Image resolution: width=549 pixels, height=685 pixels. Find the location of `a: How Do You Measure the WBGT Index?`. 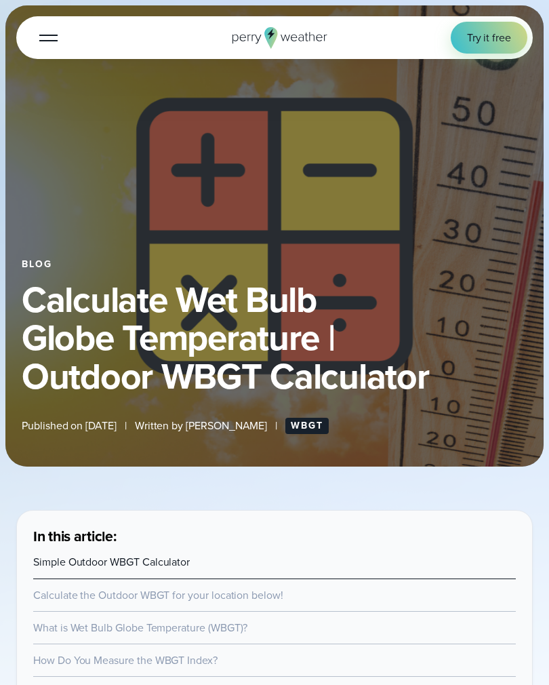

a: How Do You Measure the WBGT Index? is located at coordinates (125, 660).